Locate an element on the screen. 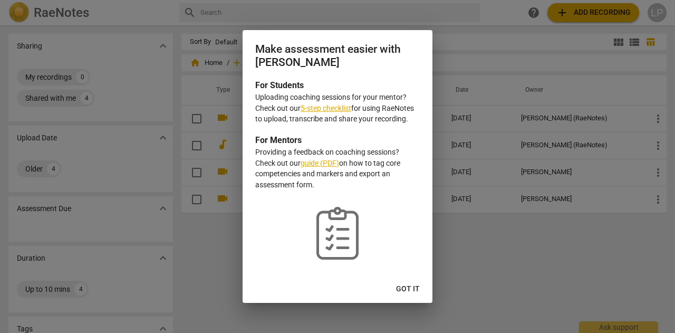 Image resolution: width=675 pixels, height=333 pixels. a: 5-step checklist is located at coordinates (326, 108).